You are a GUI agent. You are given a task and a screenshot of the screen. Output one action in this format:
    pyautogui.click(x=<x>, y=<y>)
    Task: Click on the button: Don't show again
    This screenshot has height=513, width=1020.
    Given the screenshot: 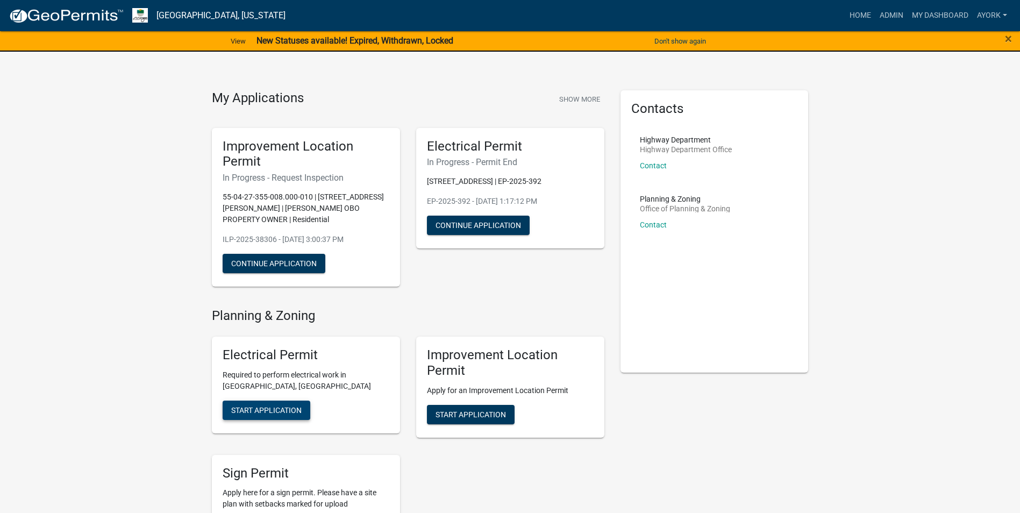 What is the action you would take?
    pyautogui.click(x=680, y=41)
    